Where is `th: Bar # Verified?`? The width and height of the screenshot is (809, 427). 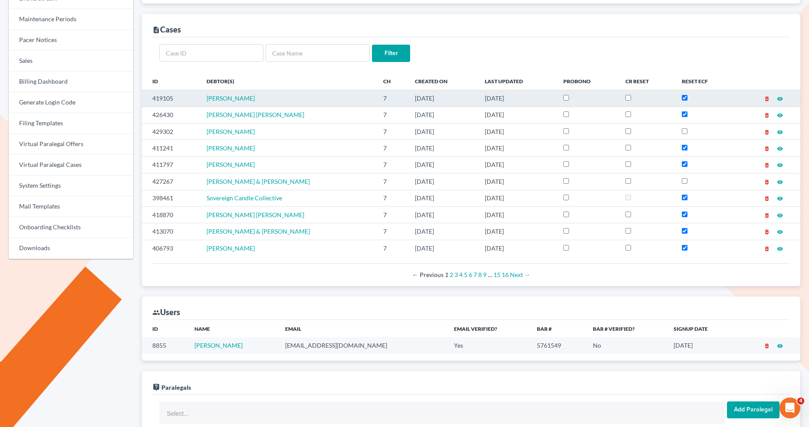 th: Bar # Verified? is located at coordinates (626, 329).